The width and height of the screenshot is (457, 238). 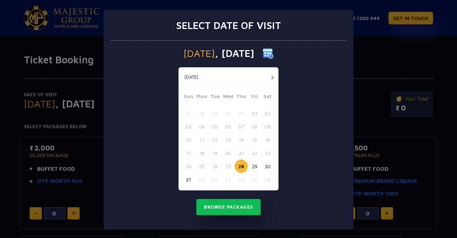 I want to click on button: 26, so click(x=215, y=166).